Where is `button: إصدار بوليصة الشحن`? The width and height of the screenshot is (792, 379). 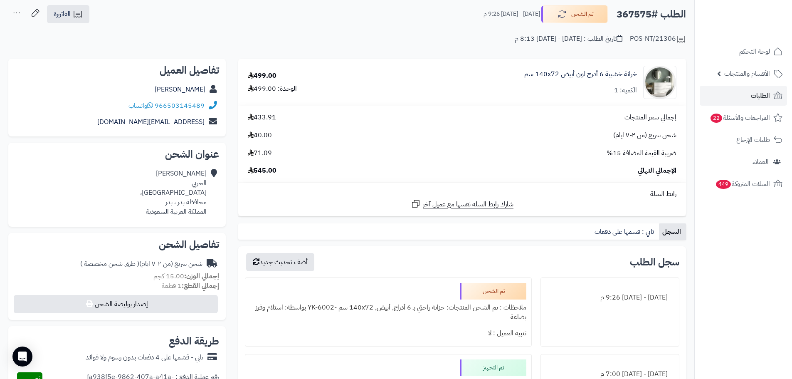 button: إصدار بوليصة الشحن is located at coordinates (116, 304).